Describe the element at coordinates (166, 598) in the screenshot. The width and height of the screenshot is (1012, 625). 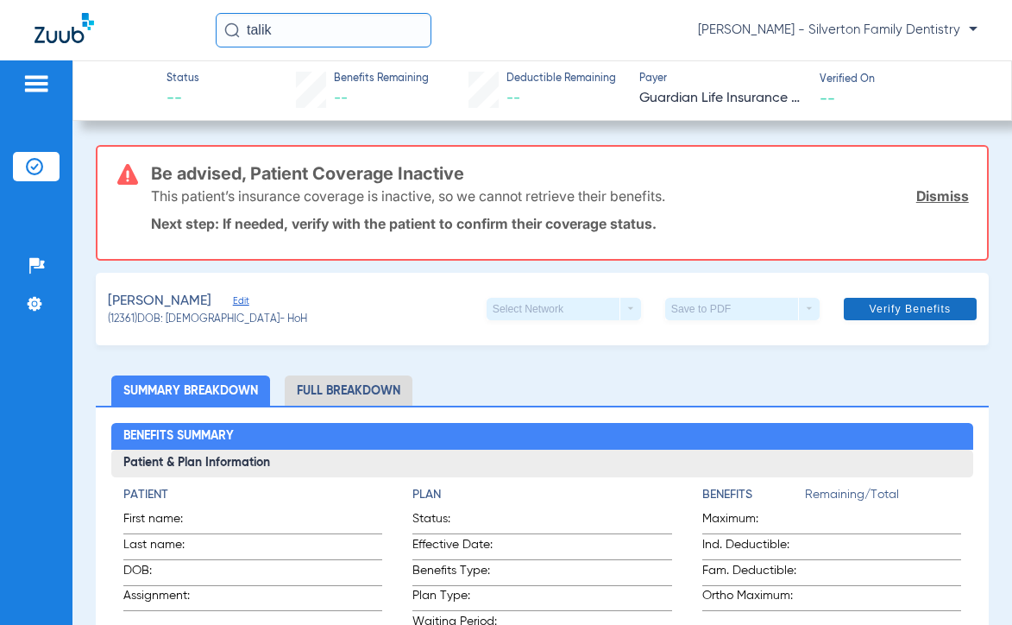
I see `span: Assignment:` at that location.